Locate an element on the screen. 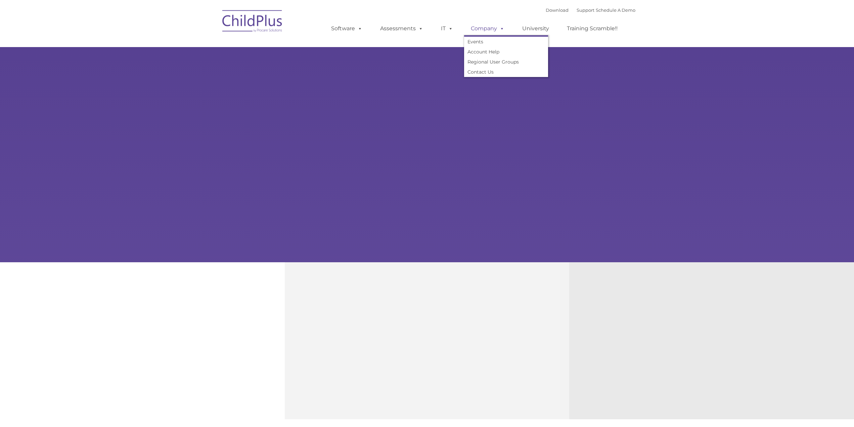 The image size is (854, 427). a: IT is located at coordinates (447, 29).